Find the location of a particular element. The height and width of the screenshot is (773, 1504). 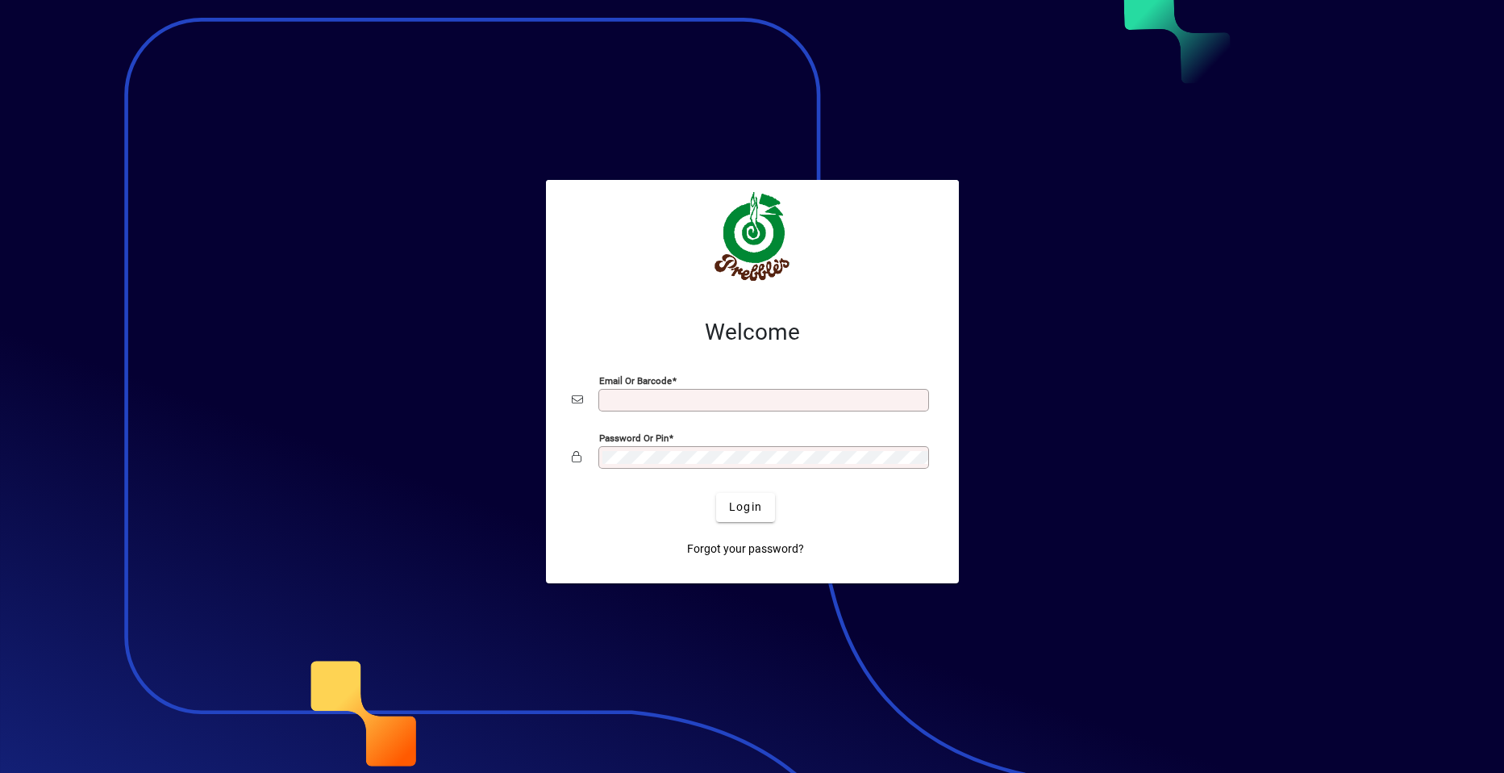

mat-label: Email or Barcode is located at coordinates (636, 380).